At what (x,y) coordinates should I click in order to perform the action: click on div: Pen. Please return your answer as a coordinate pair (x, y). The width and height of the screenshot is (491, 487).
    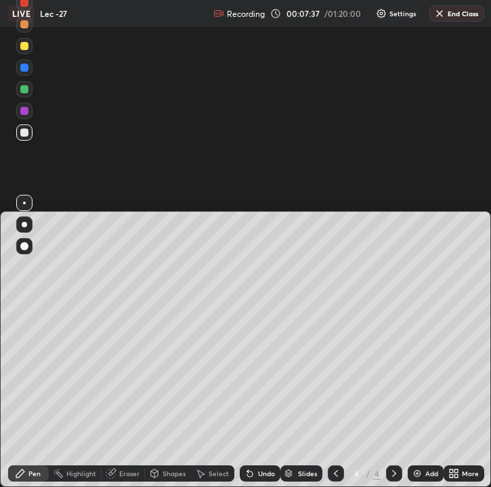
    Looking at the image, I should click on (35, 474).